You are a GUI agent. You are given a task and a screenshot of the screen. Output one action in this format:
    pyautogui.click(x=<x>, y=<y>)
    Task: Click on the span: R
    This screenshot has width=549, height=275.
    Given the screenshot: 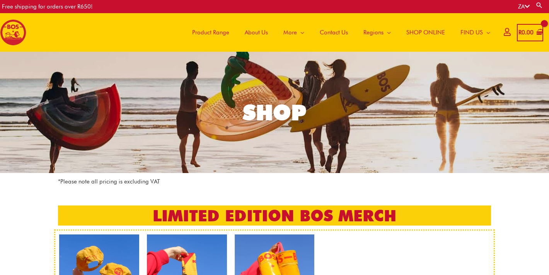 What is the action you would take?
    pyautogui.click(x=520, y=32)
    